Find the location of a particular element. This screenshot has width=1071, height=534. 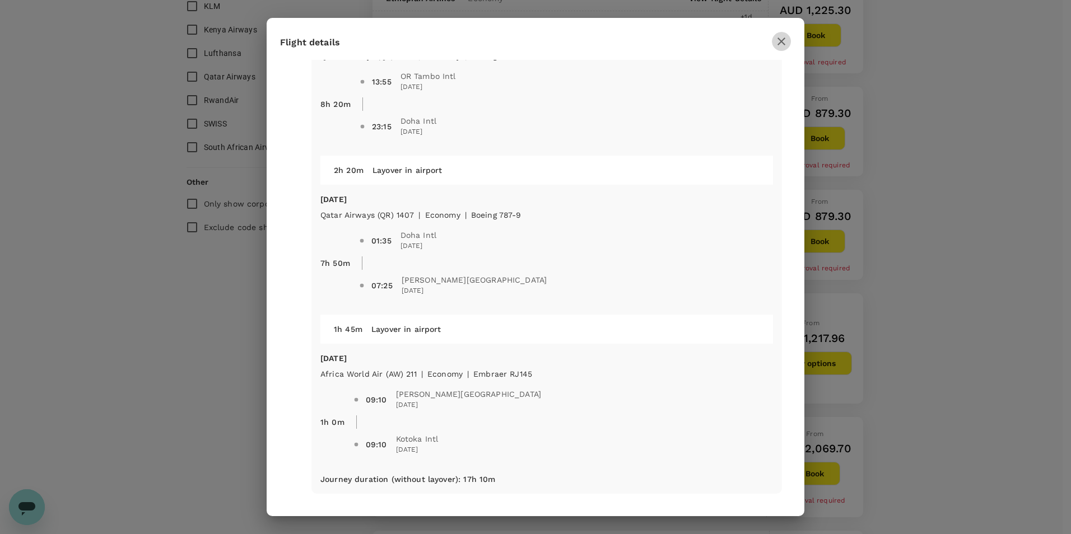

span: OR Tambo Intl is located at coordinates (428, 76).